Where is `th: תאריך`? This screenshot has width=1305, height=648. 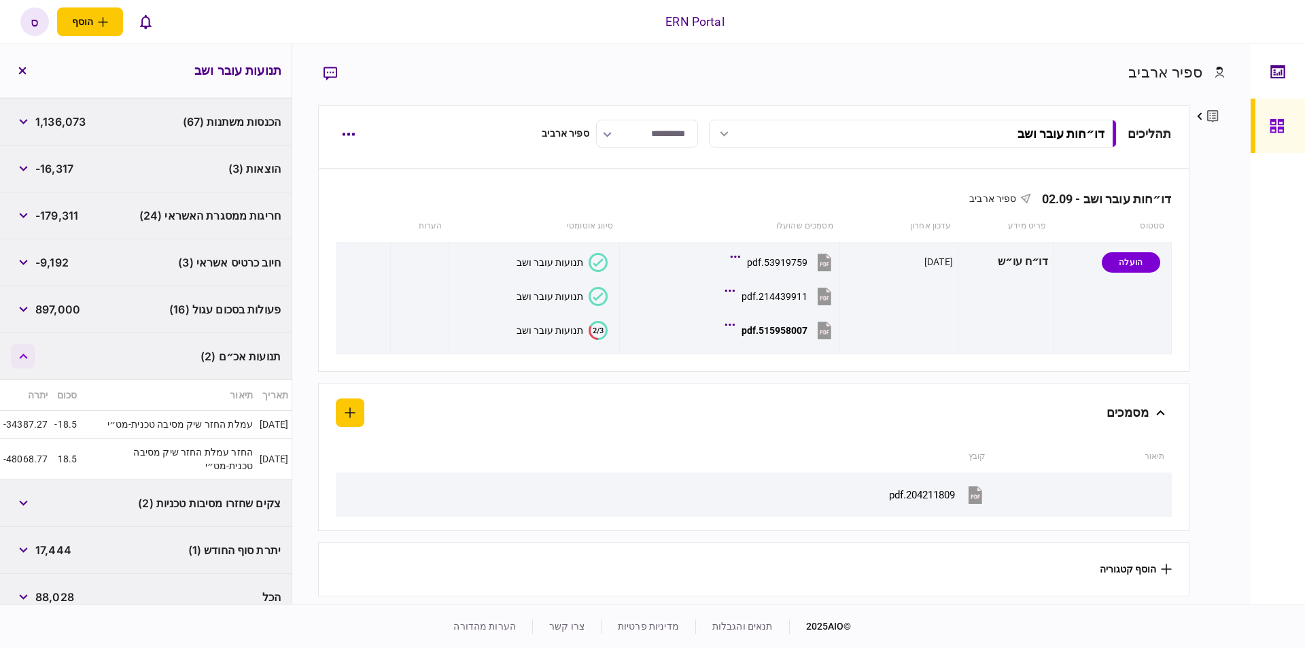 th: תאריך is located at coordinates (274, 395).